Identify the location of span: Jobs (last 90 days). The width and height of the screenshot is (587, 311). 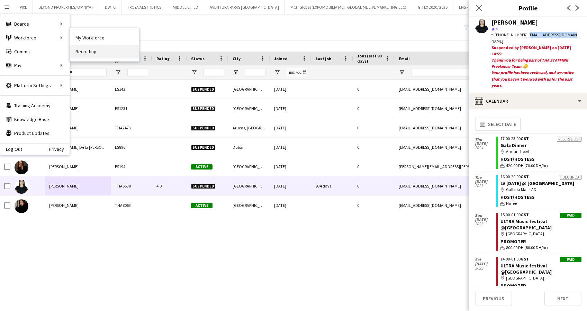
(370, 59).